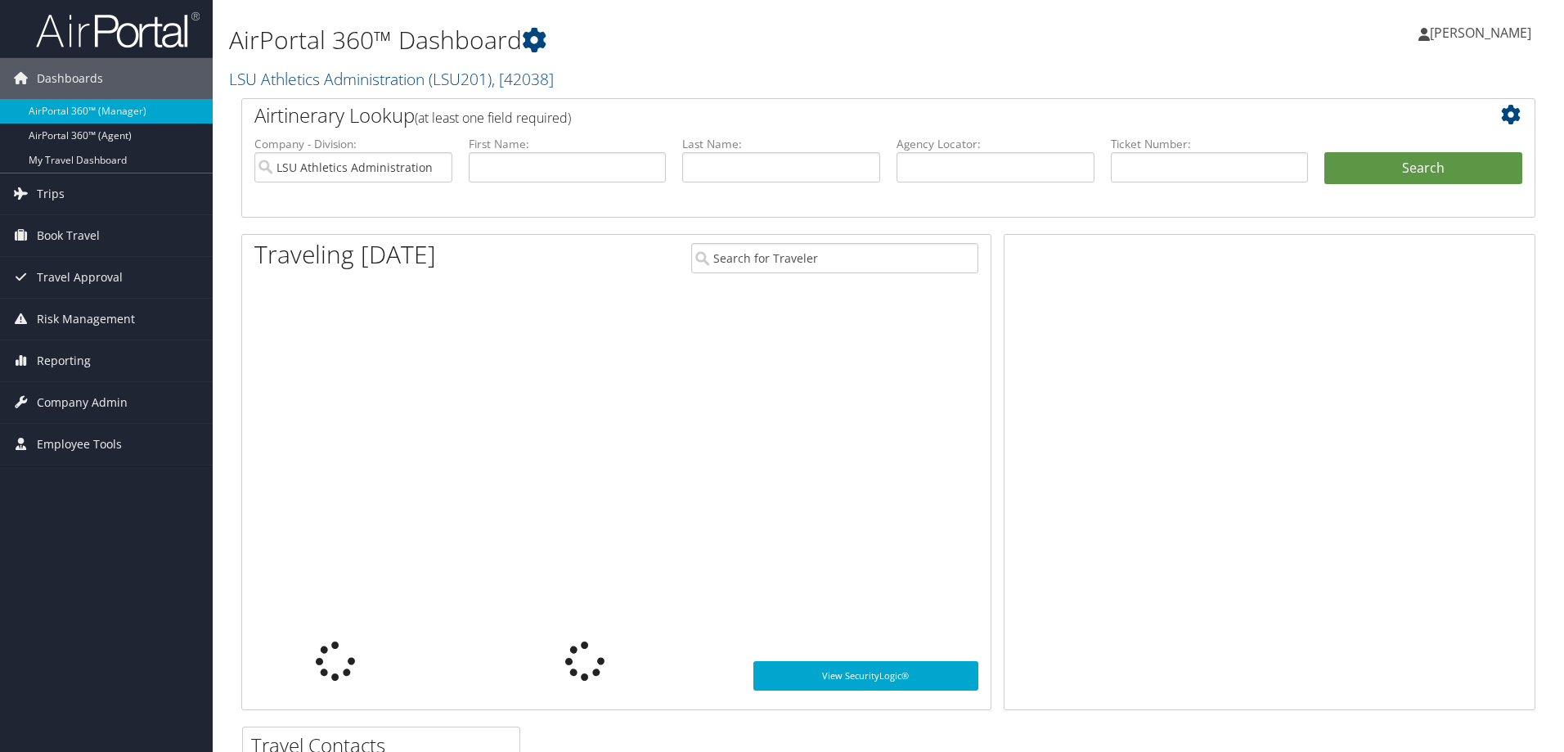  I want to click on label: Company - Division:, so click(353, 144).